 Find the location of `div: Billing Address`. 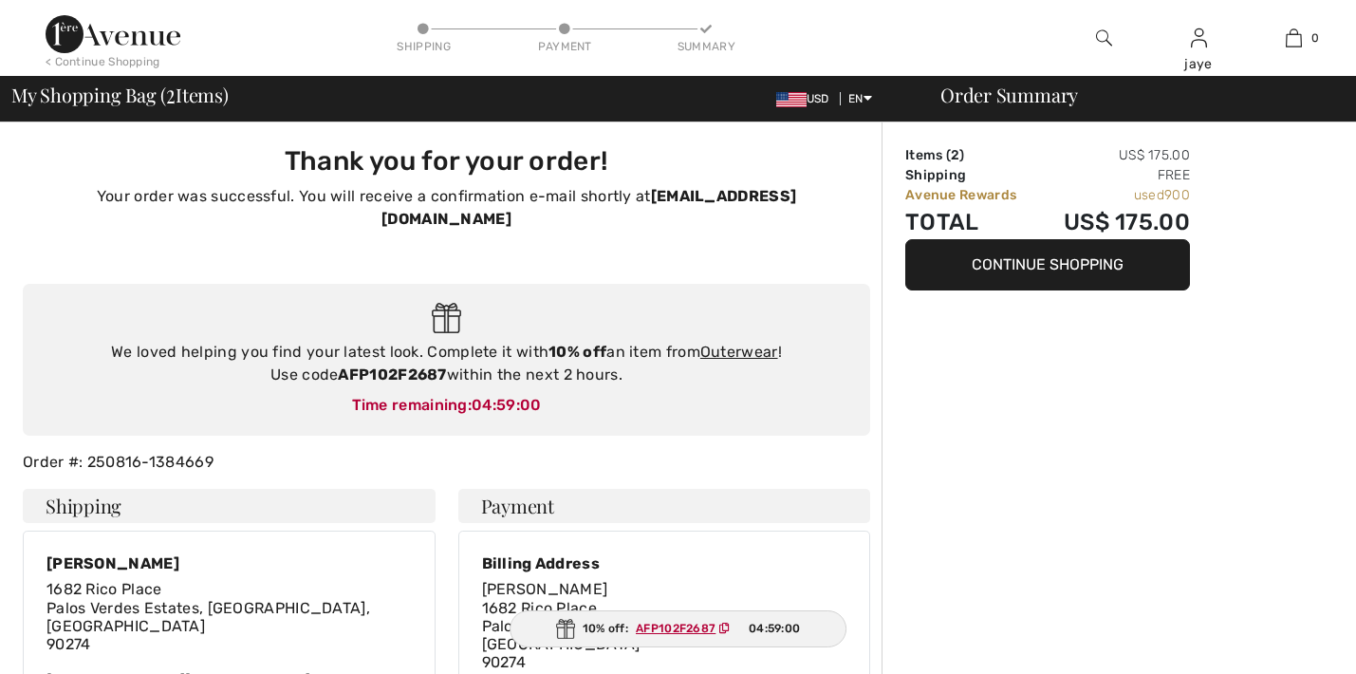

div: Billing Address is located at coordinates (664, 563).